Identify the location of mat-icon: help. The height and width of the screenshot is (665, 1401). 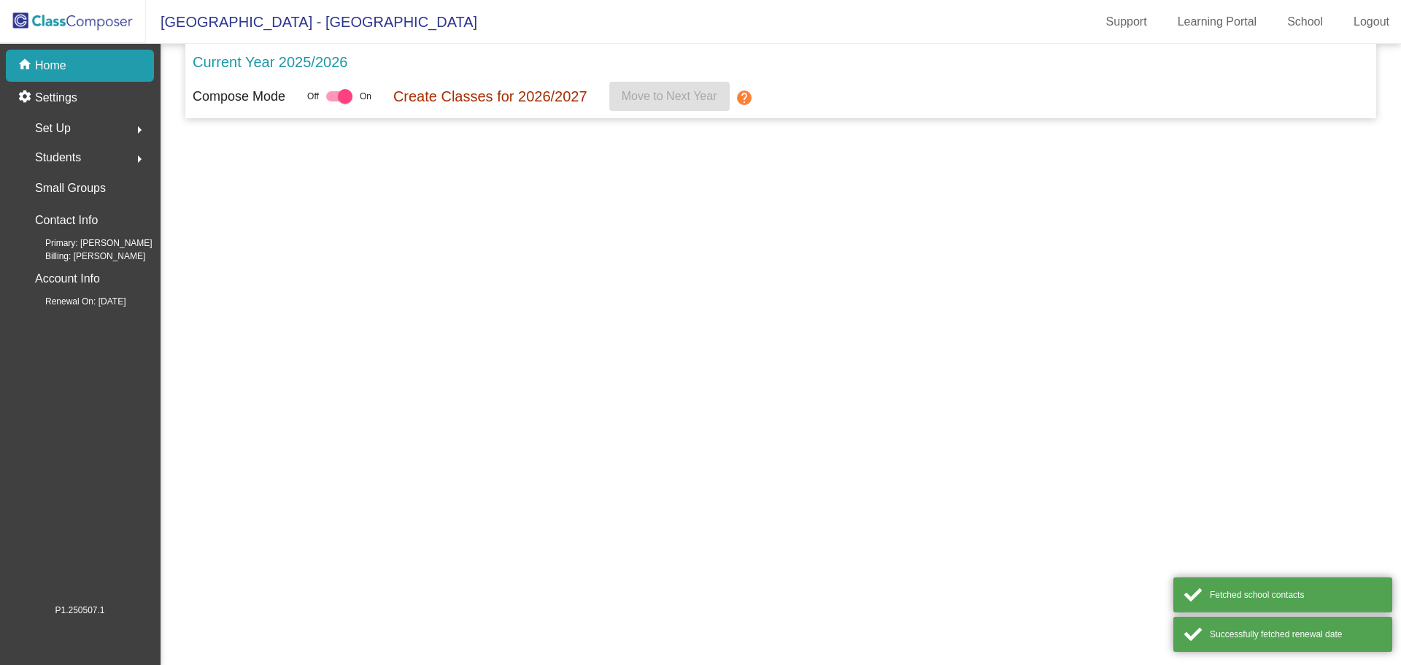
(744, 98).